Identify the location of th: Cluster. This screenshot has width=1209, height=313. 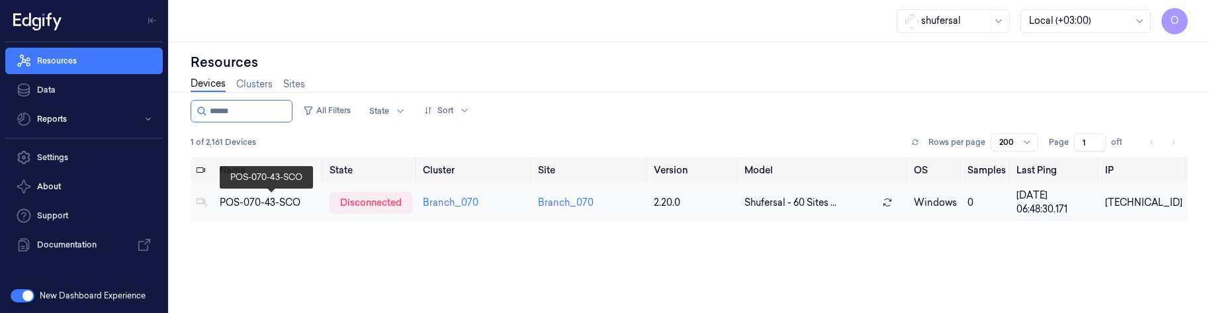
(475, 170).